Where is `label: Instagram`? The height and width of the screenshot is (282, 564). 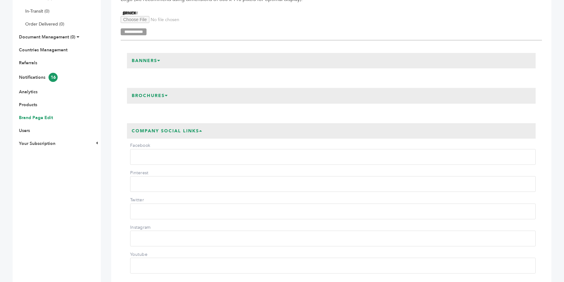 label: Instagram is located at coordinates (152, 228).